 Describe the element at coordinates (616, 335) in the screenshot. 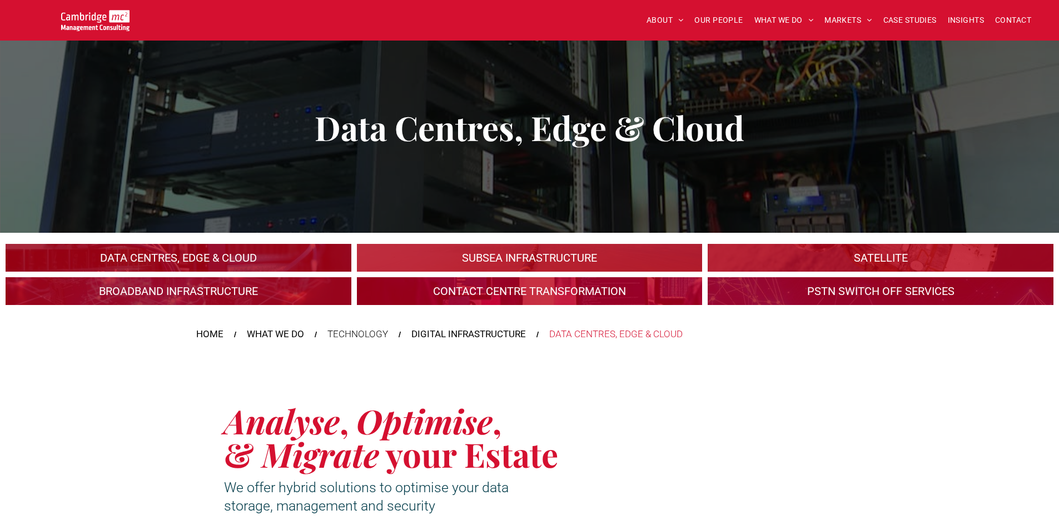

I see `div: DATA CENTRES, EDGE & CLOUD` at that location.